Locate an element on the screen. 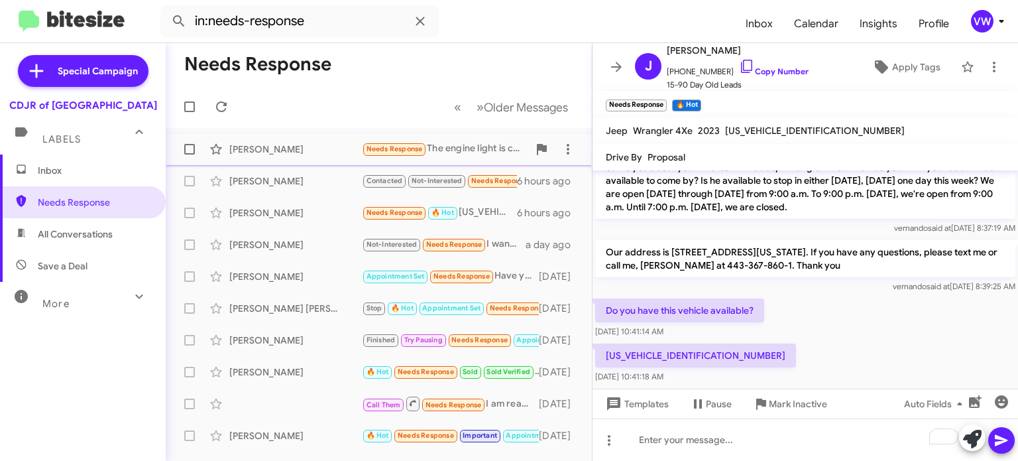 The image size is (1018, 461). span: Older Messages is located at coordinates (525, 107).